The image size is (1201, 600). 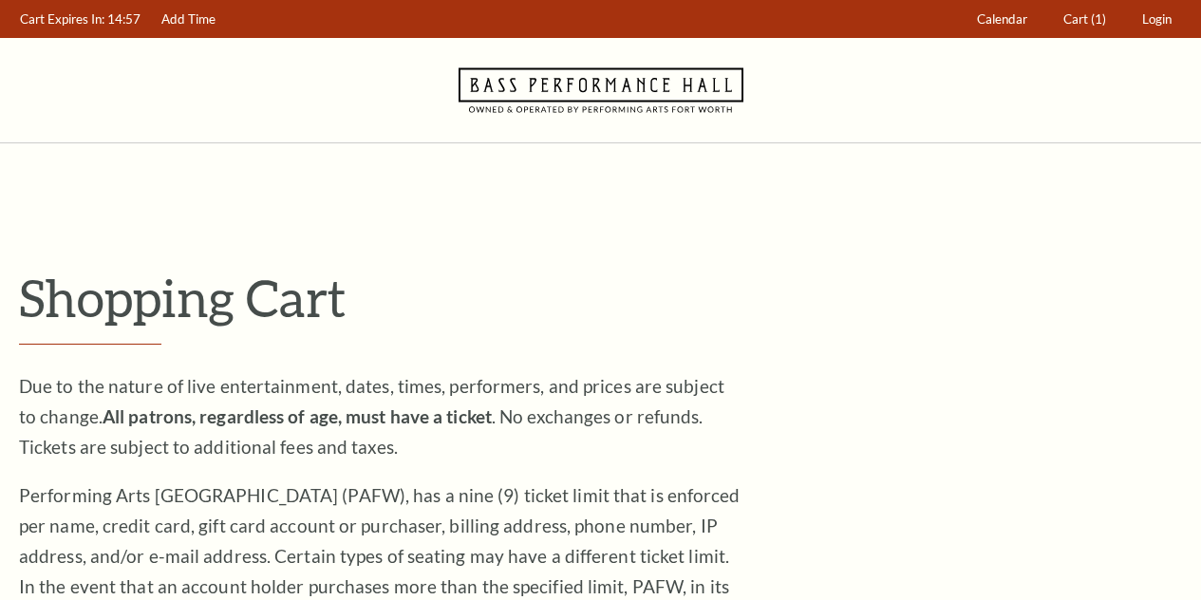 I want to click on span: Cart, so click(x=1075, y=19).